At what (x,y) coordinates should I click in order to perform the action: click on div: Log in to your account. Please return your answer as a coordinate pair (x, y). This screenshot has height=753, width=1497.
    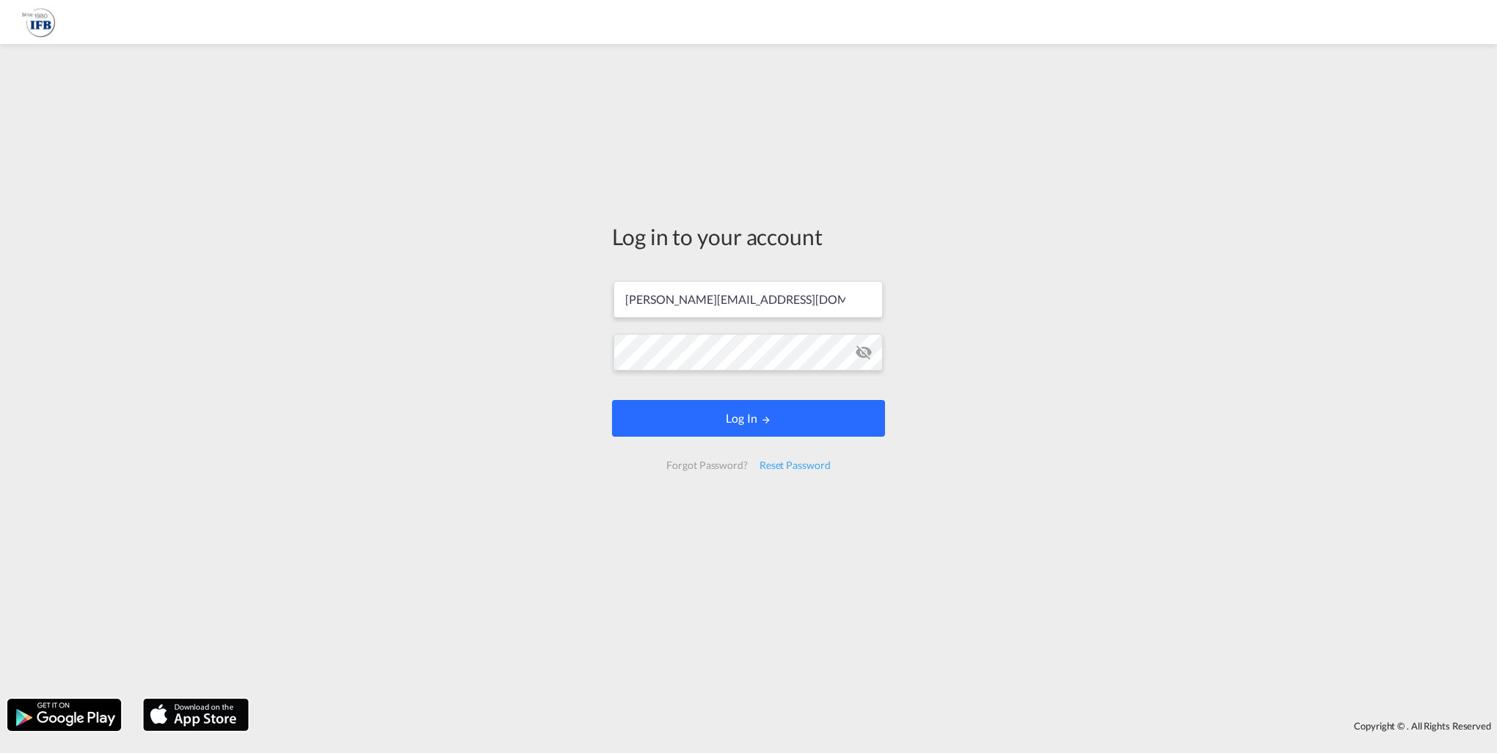
    Looking at the image, I should click on (749, 236).